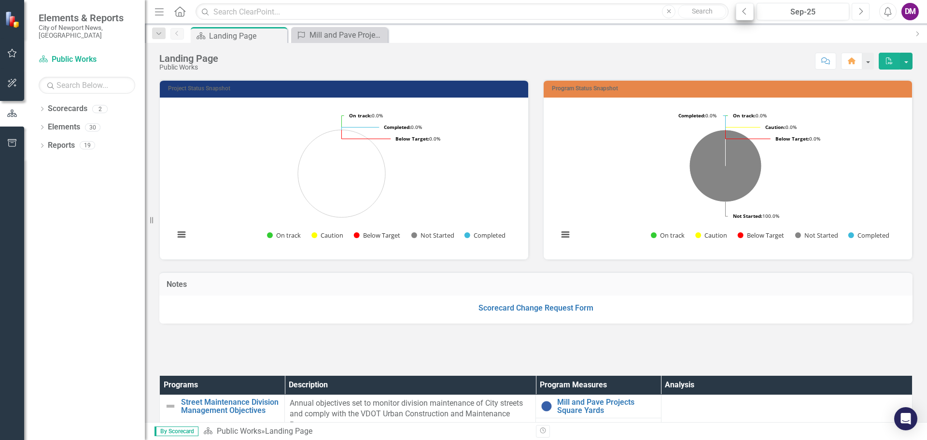 The image size is (927, 440). Describe the element at coordinates (756, 216) in the screenshot. I see `text: 100.0%` at that location.